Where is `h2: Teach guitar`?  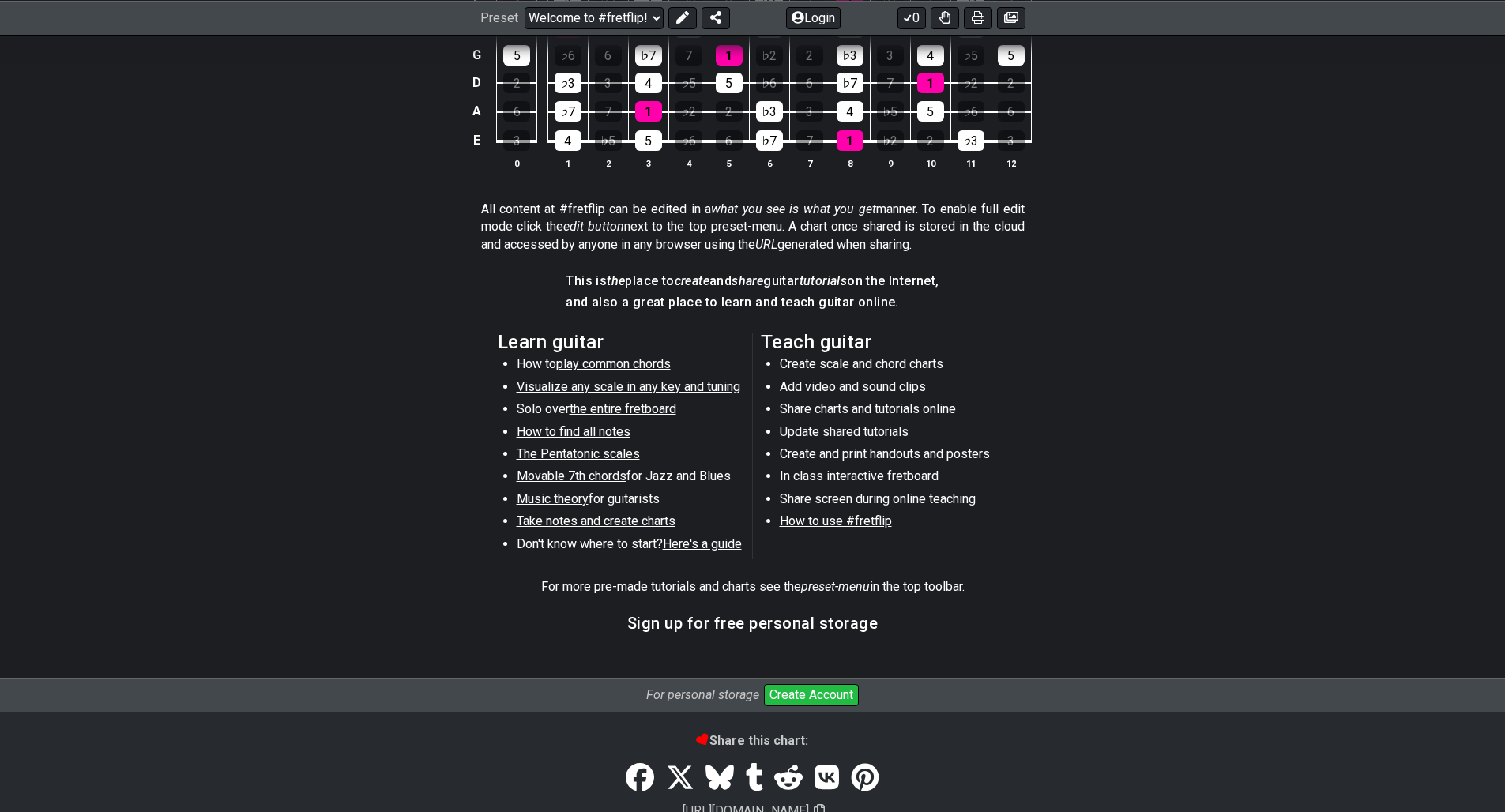
h2: Teach guitar is located at coordinates (884, 342).